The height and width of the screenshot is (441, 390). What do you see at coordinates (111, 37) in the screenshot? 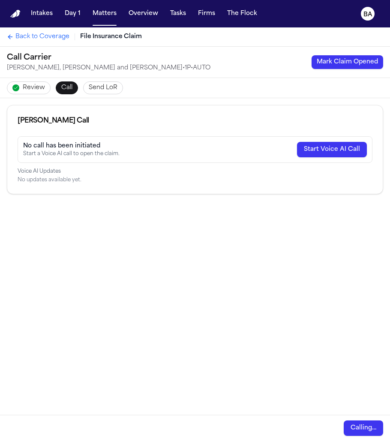
I see `span: File Insurance Claim` at bounding box center [111, 37].